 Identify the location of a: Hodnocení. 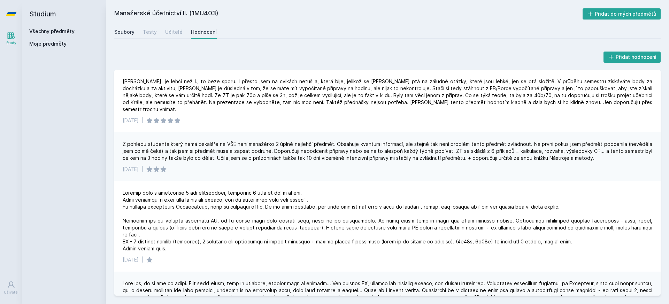
(204, 32).